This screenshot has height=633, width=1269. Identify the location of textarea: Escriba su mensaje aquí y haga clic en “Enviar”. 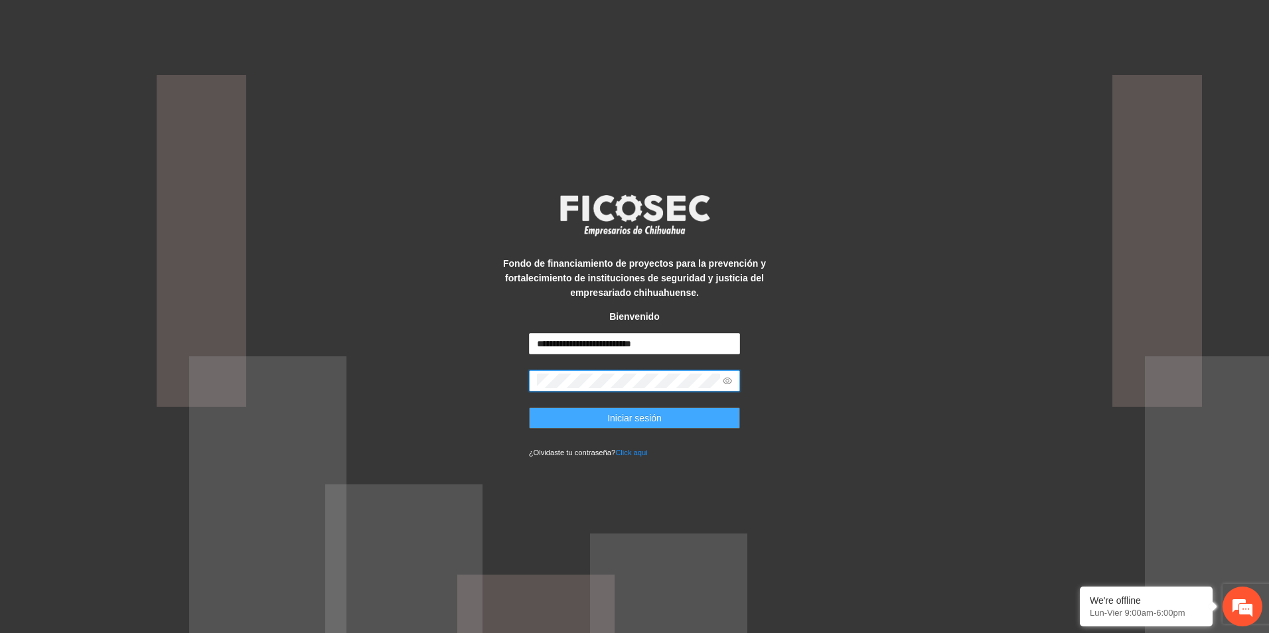
(129, 385).